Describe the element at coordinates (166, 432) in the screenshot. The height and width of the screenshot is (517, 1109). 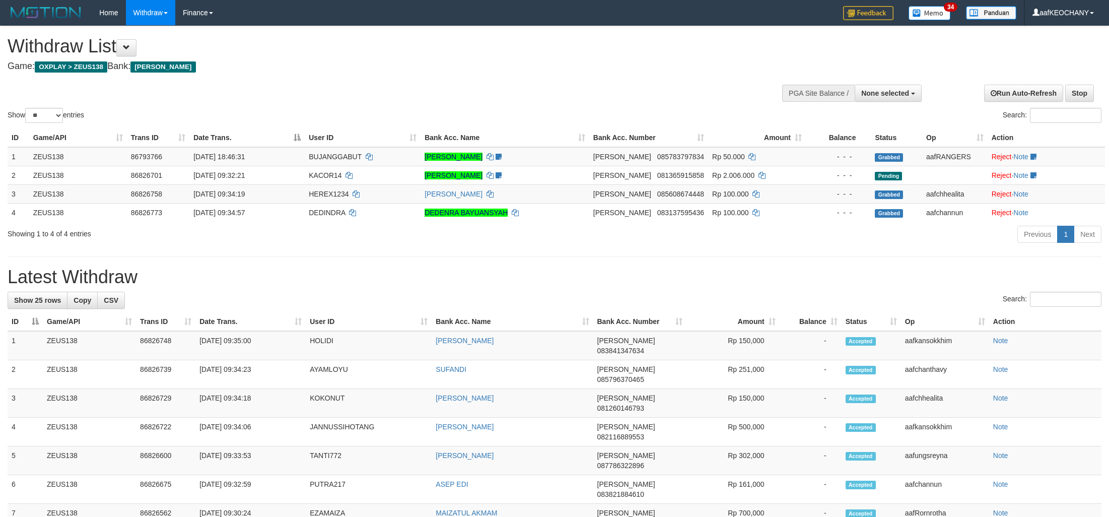
I see `td: 86826722` at that location.